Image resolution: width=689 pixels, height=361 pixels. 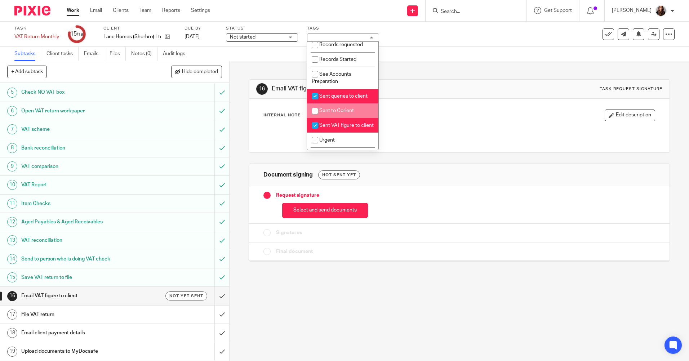 I want to click on label: Task, so click(x=37, y=28).